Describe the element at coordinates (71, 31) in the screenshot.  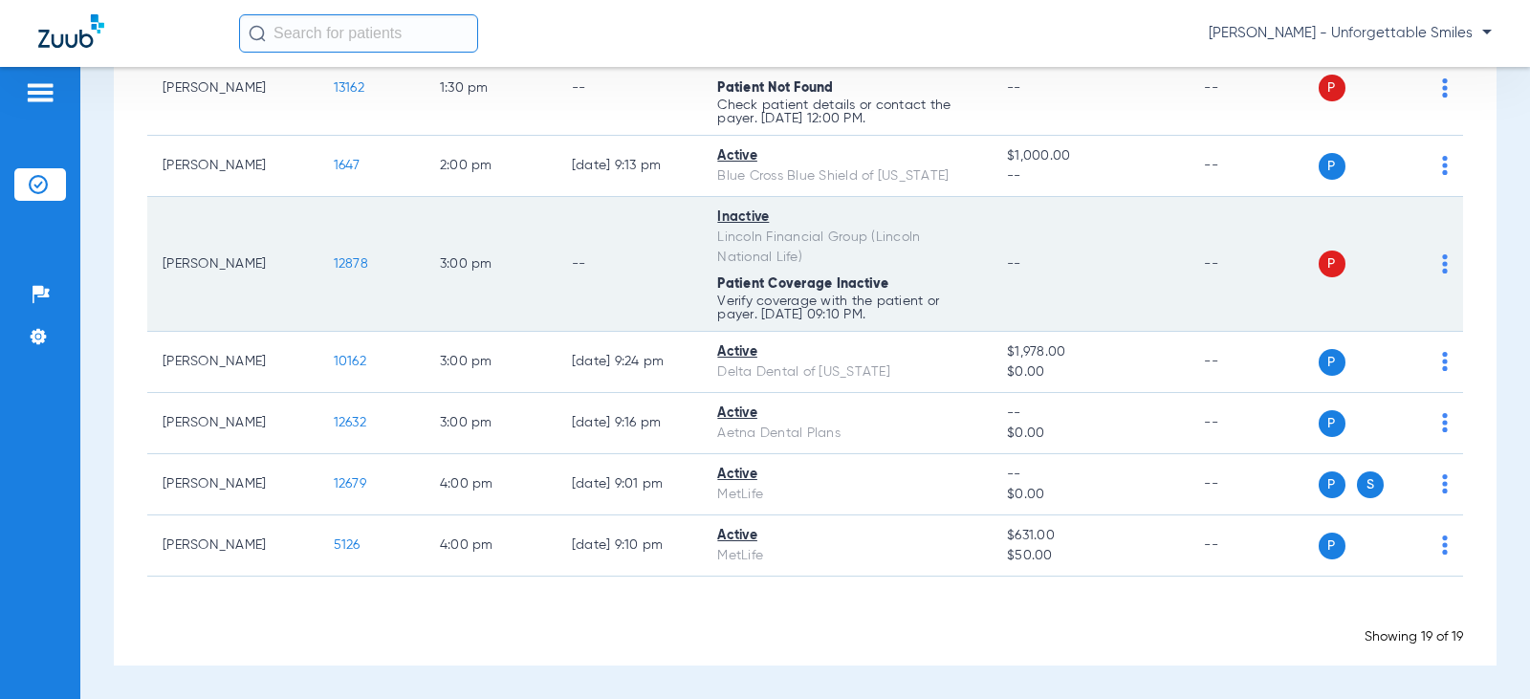
I see `img: Zuub Logo` at that location.